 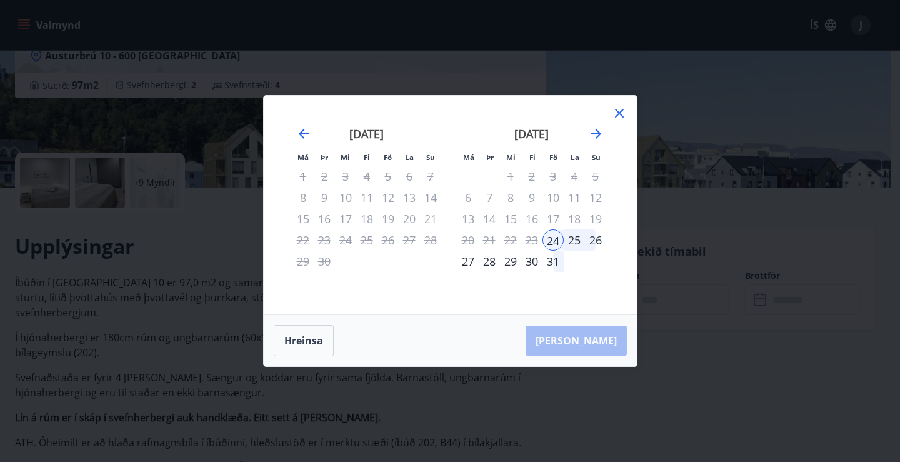 I want to click on td: Not available. laugardagur, 4. október 2025, so click(x=574, y=176).